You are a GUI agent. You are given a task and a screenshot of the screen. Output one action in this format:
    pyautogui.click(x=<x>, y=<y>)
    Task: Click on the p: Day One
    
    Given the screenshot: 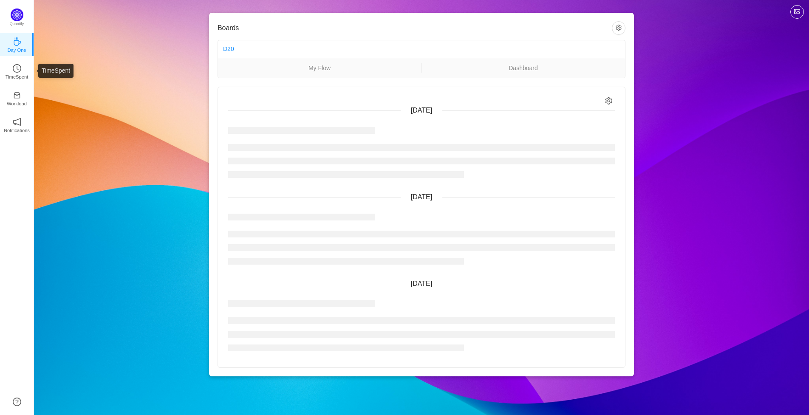 What is the action you would take?
    pyautogui.click(x=17, y=50)
    